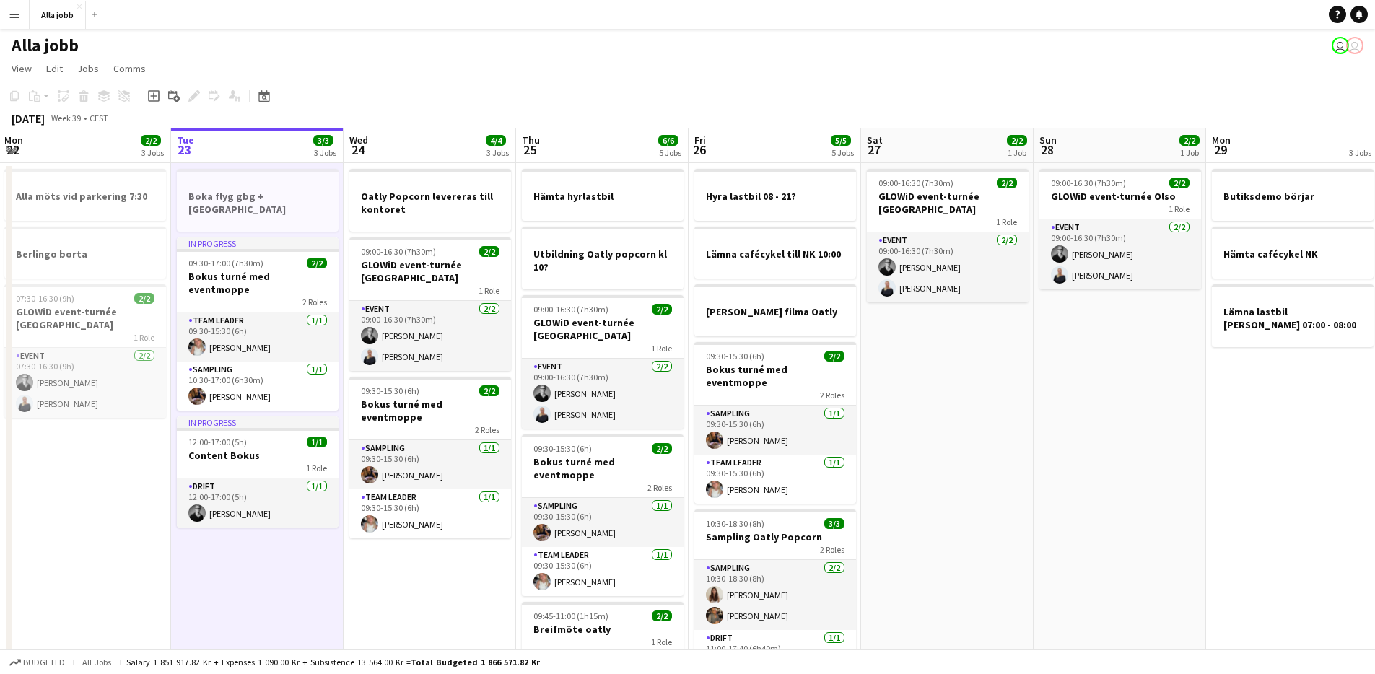  Describe the element at coordinates (430, 200) in the screenshot. I see `div: Oatly Popcorn levereras till kontoret` at that location.